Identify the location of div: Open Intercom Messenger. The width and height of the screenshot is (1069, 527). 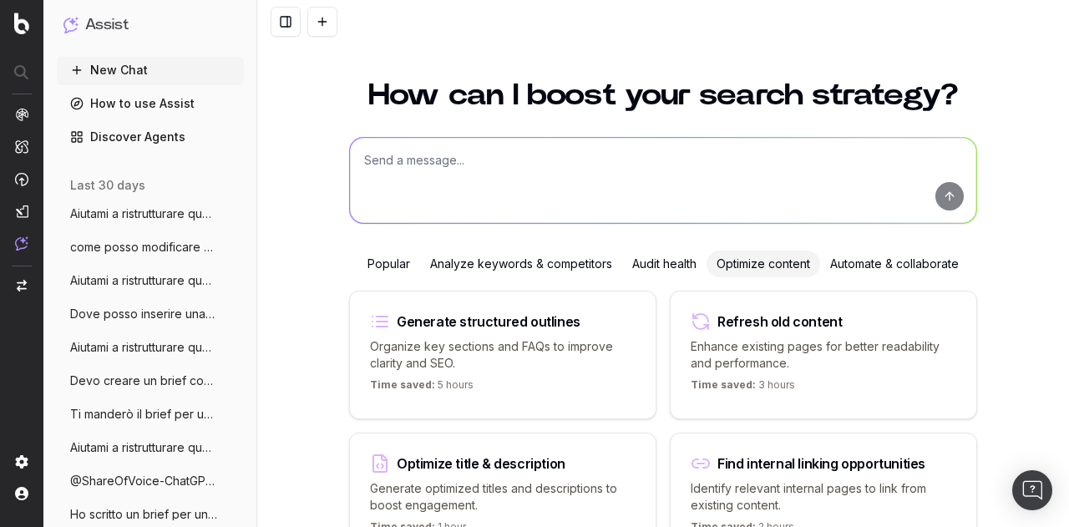
(1032, 490).